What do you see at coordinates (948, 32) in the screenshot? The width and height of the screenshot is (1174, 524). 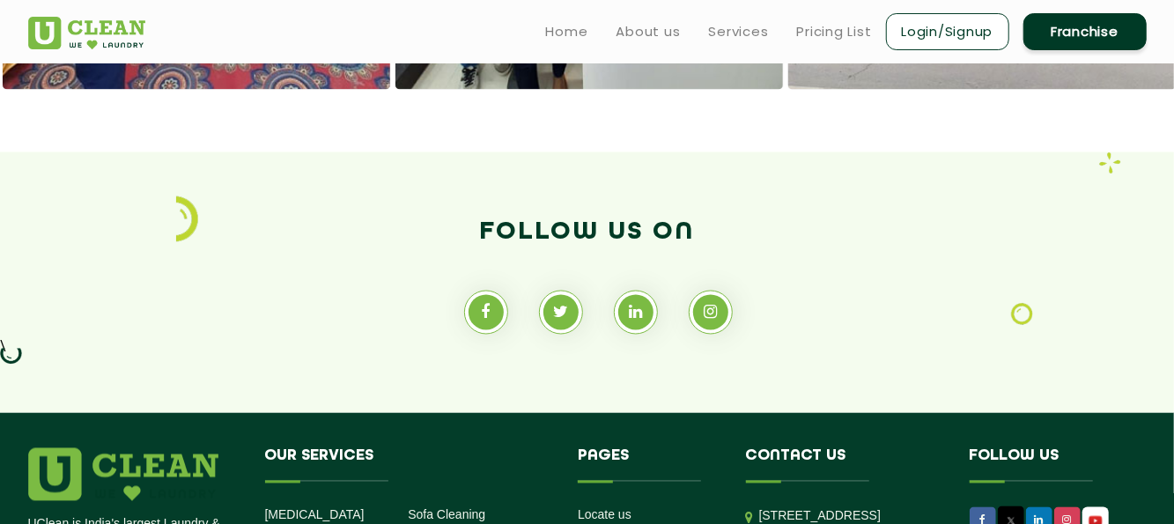 I see `a: Login/Signup` at bounding box center [948, 32].